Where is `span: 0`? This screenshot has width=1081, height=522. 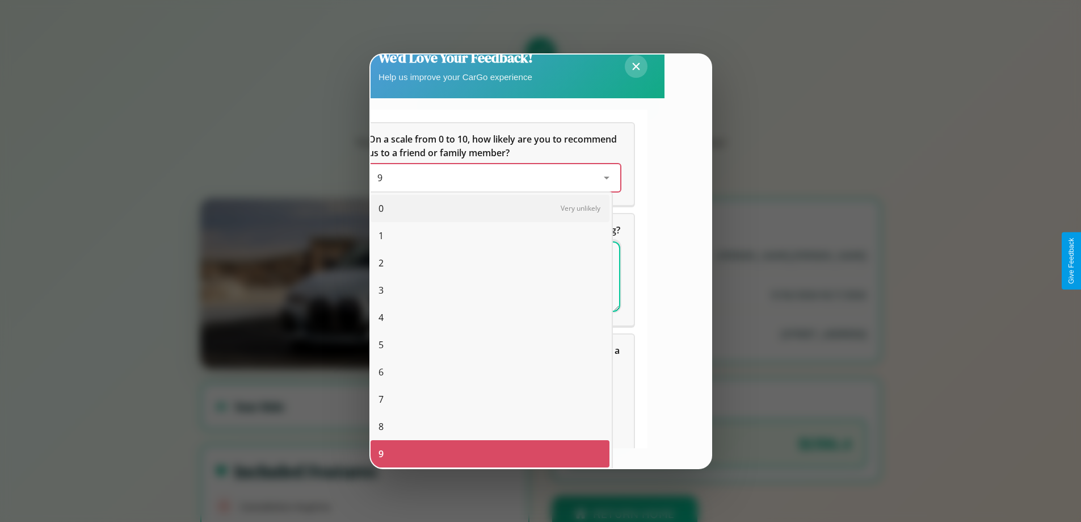 span: 0 is located at coordinates (381, 208).